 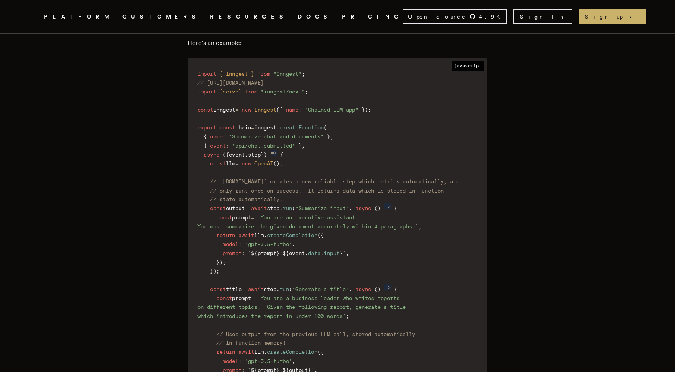 I want to click on span: from, so click(x=251, y=92).